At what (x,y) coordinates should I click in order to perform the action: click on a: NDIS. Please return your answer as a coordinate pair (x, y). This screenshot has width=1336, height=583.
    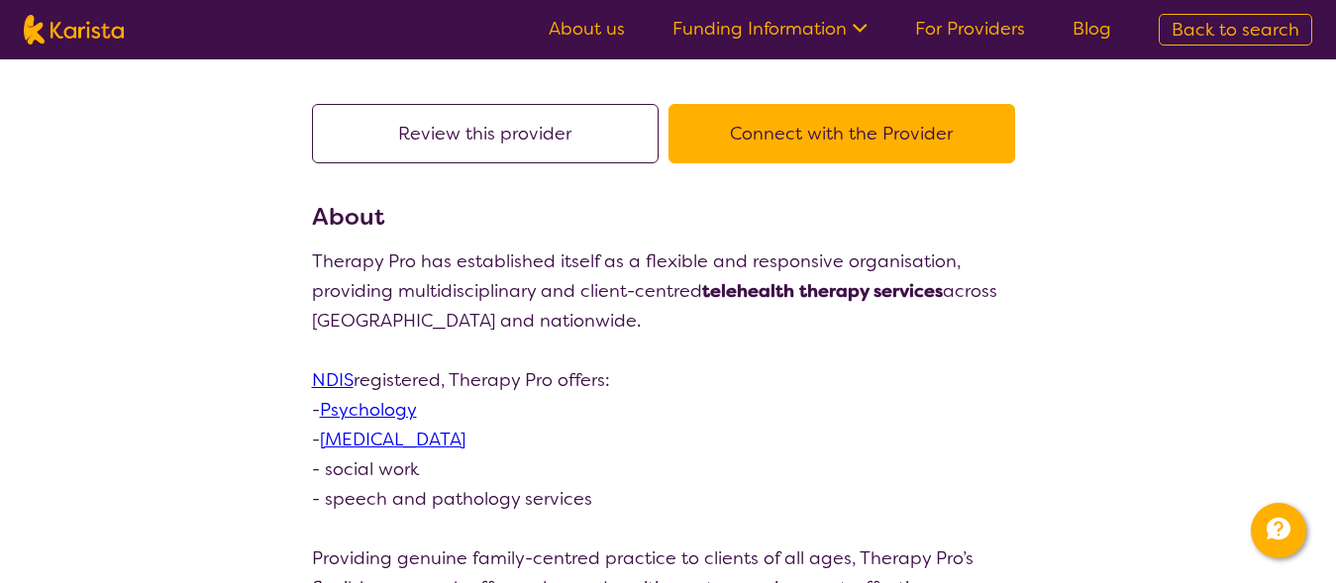
    Looking at the image, I should click on (333, 380).